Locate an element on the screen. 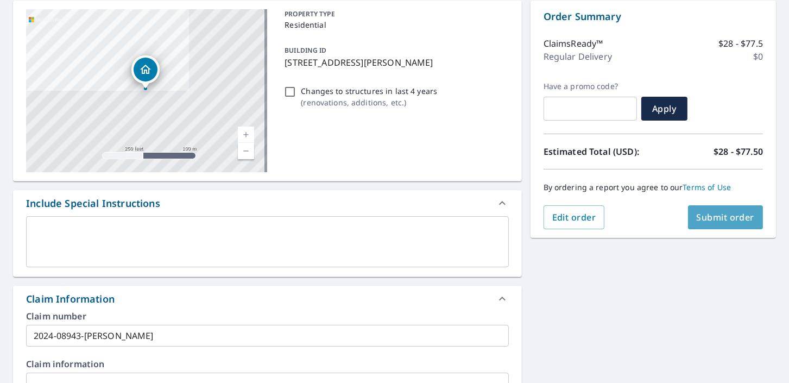 This screenshot has width=789, height=383. label: Have a promo code? is located at coordinates (590, 86).